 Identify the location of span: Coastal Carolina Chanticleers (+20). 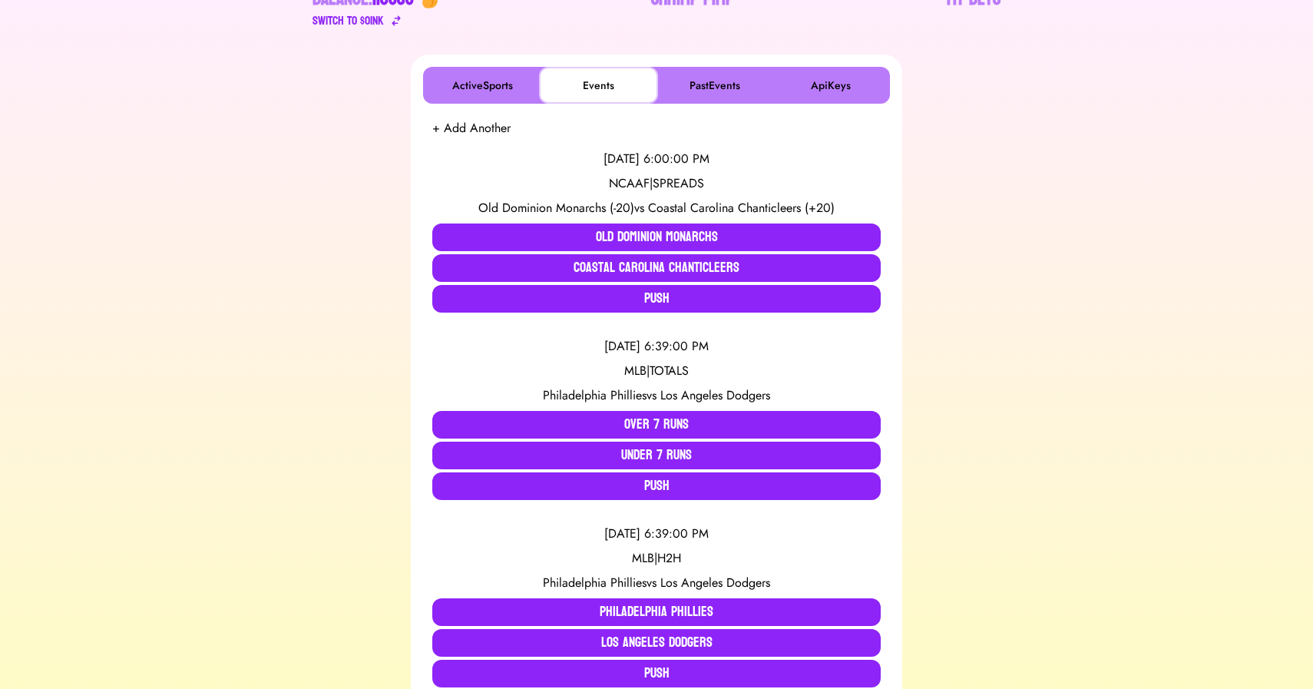
(741, 207).